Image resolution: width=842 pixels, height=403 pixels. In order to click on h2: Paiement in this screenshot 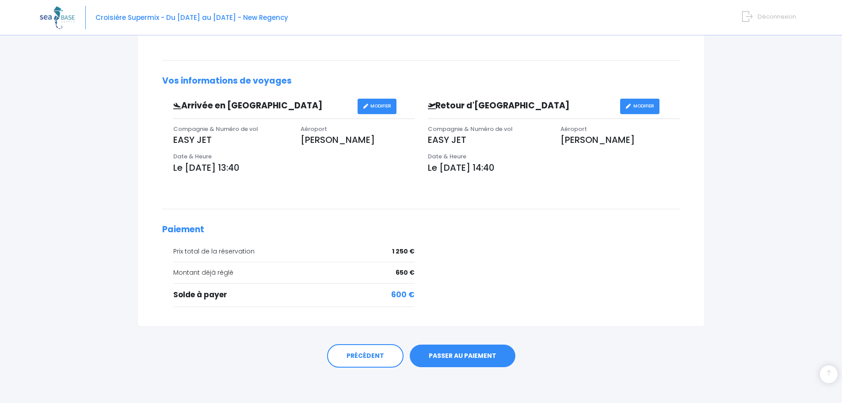, I will do `click(421, 229)`.